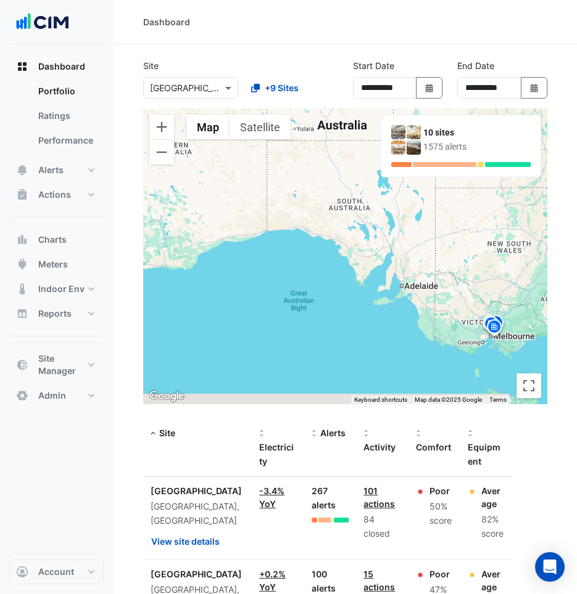  Describe the element at coordinates (413, 132) in the screenshot. I see `img: Chirnside Park Shopping Centre` at that location.